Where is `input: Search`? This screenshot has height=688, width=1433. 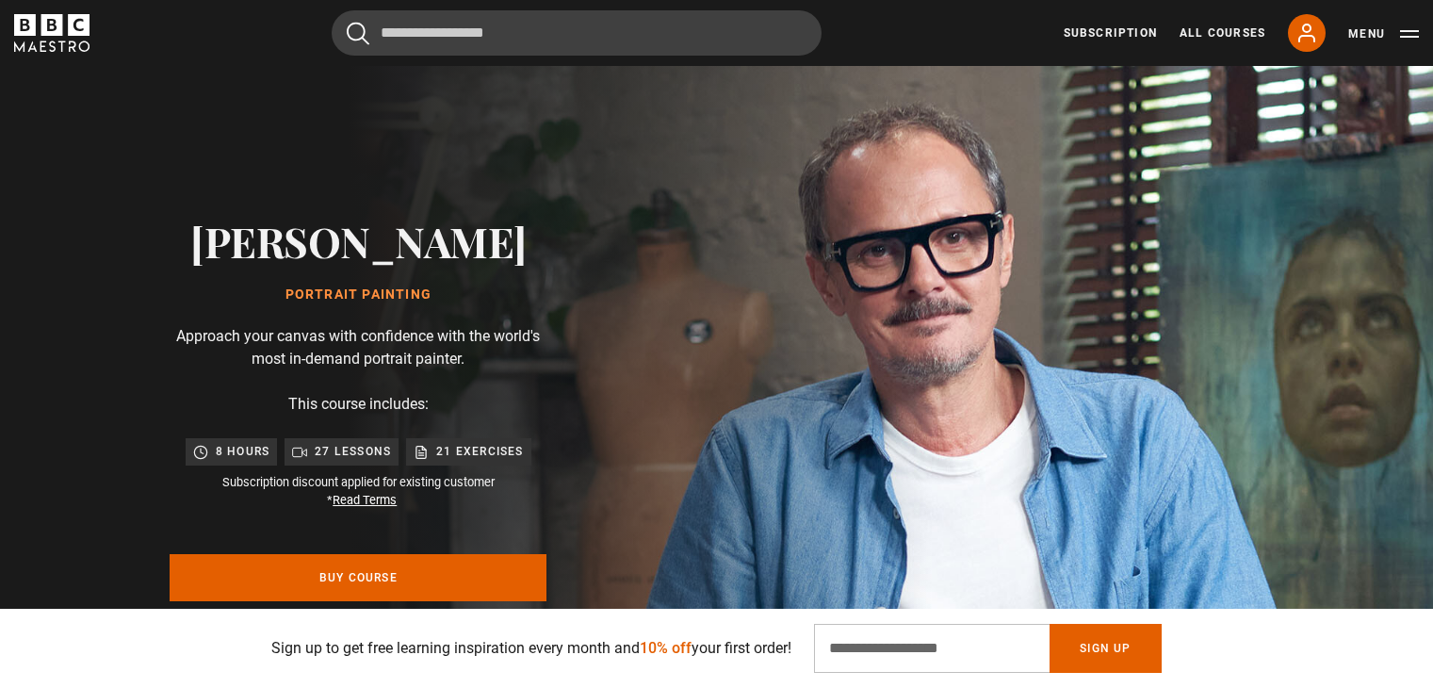
input: Search is located at coordinates (577, 33).